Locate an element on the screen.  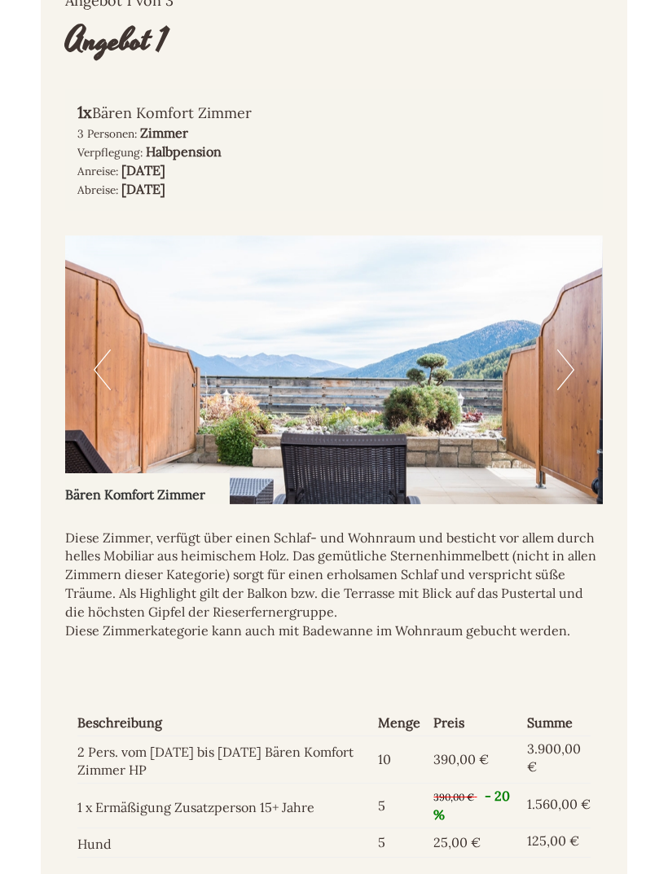
p: Diese Zimmer, verfügt über einen Schlaf- und Wohnraum und besticht vor allem durch helles Mobilia... is located at coordinates (334, 584).